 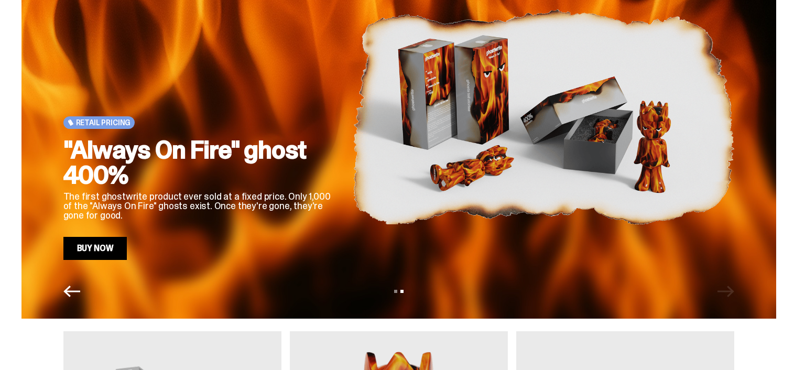 What do you see at coordinates (396, 291) in the screenshot?
I see `button: View slide 1` at bounding box center [396, 291].